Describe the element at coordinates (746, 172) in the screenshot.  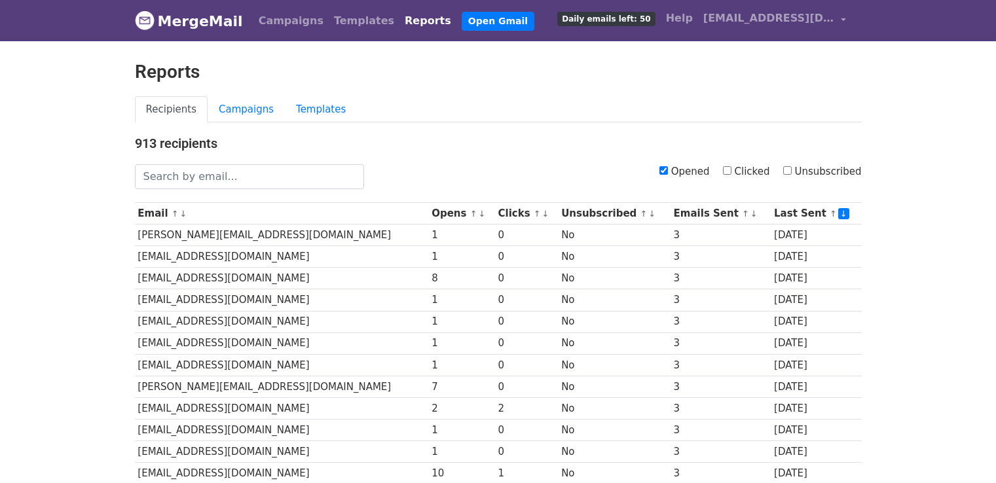
I see `label: Clicked` at that location.